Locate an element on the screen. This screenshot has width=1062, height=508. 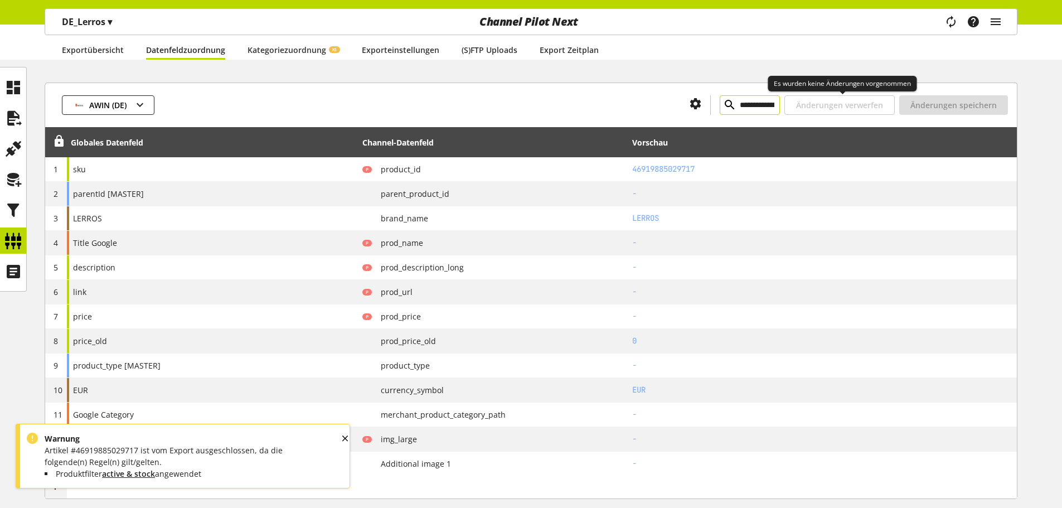
div: Artikel #46919885029717 ist vom Export ausgeschlossen, da die folgende(n) Regel(n) gilt/gelten. is located at coordinates (178, 456).